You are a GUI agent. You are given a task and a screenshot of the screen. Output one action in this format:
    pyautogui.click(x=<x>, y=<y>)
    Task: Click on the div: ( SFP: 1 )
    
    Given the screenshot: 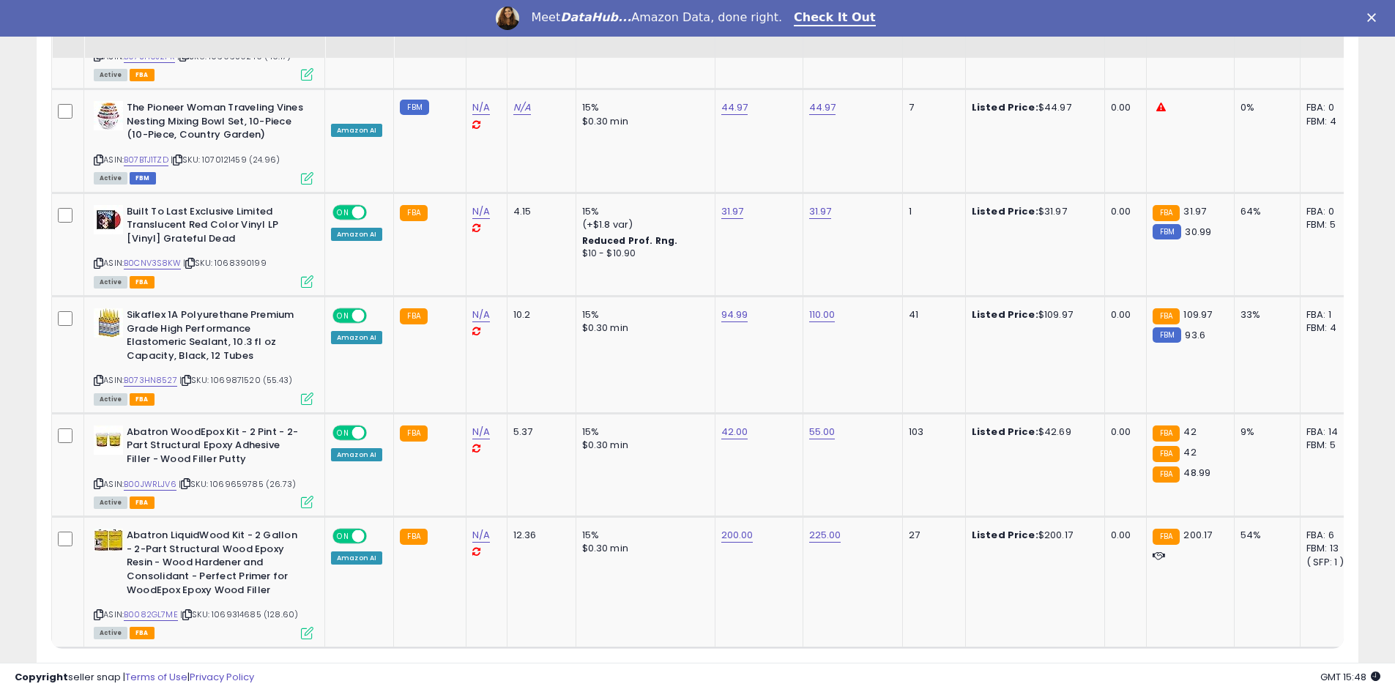 What is the action you would take?
    pyautogui.click(x=1331, y=562)
    